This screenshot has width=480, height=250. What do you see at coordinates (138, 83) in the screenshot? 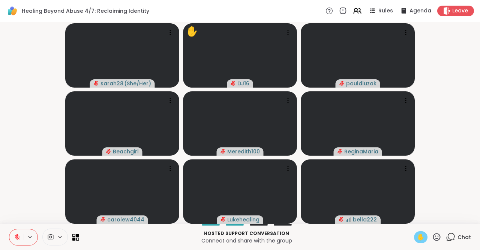
I see `span: ( She/Her )` at bounding box center [138, 83].